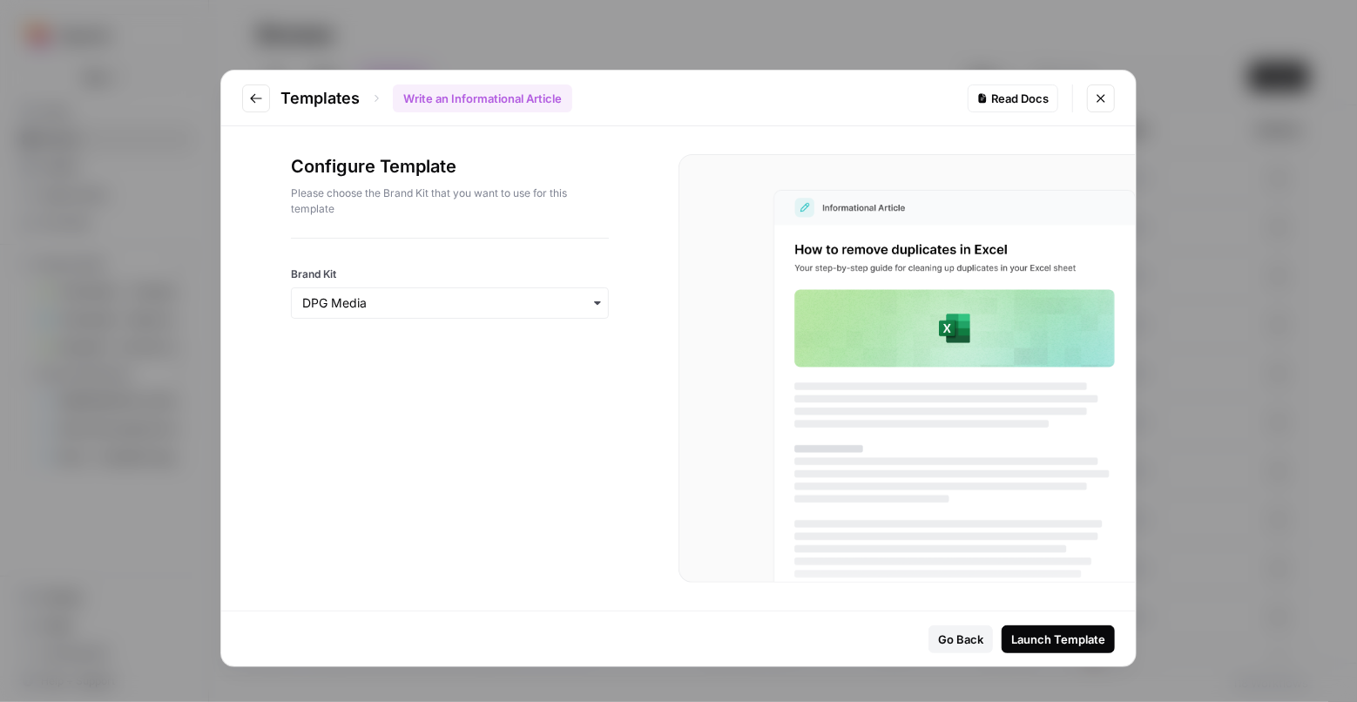  What do you see at coordinates (256, 98) in the screenshot?
I see `button: Go to previous step` at bounding box center [256, 98].